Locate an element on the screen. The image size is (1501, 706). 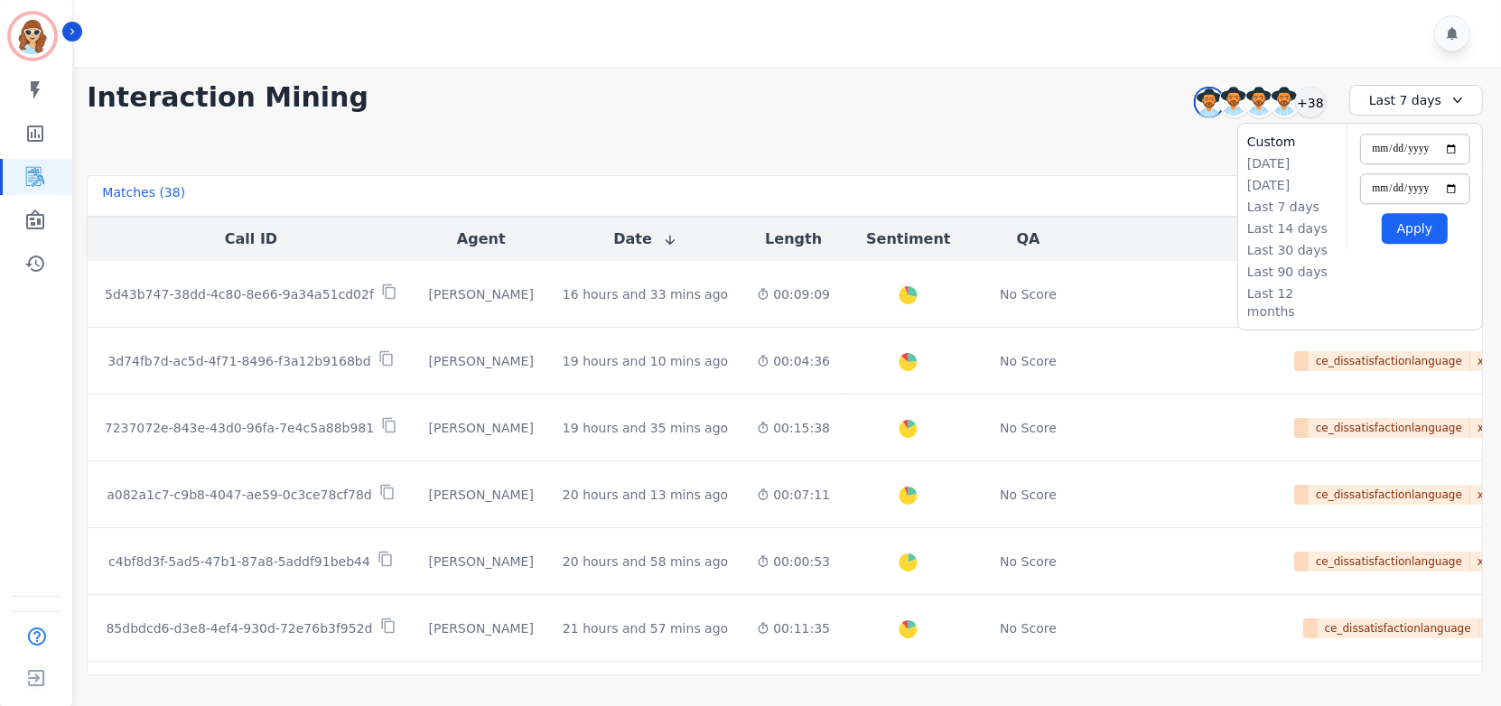
li: Custom is located at coordinates (1292, 142).